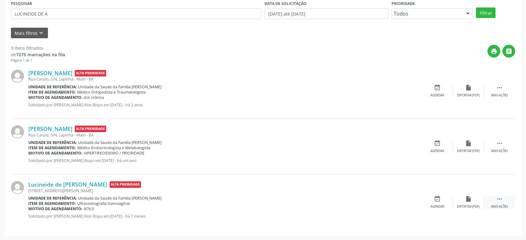 The height and width of the screenshot is (240, 526). Describe the element at coordinates (114, 153) in the screenshot. I see `span: HIPERTIREOIDISMO / PRIORIDADE` at that location.